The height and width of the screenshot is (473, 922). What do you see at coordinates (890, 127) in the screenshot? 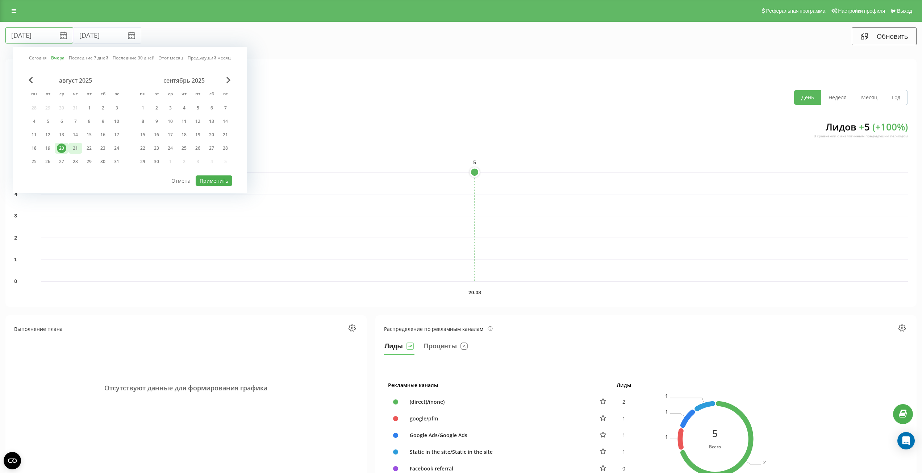
I see `span: ( + 100 %)` at bounding box center [890, 127].